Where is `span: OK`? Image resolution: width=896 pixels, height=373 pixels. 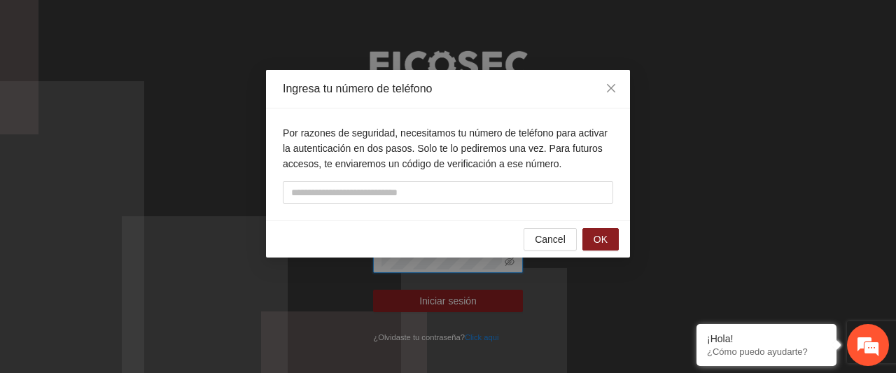 span: OK is located at coordinates (600, 239).